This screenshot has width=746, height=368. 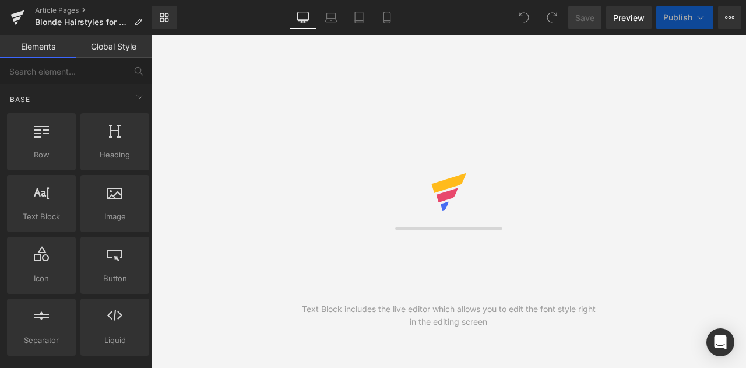 What do you see at coordinates (41, 216) in the screenshot?
I see `span: Text Block` at bounding box center [41, 216].